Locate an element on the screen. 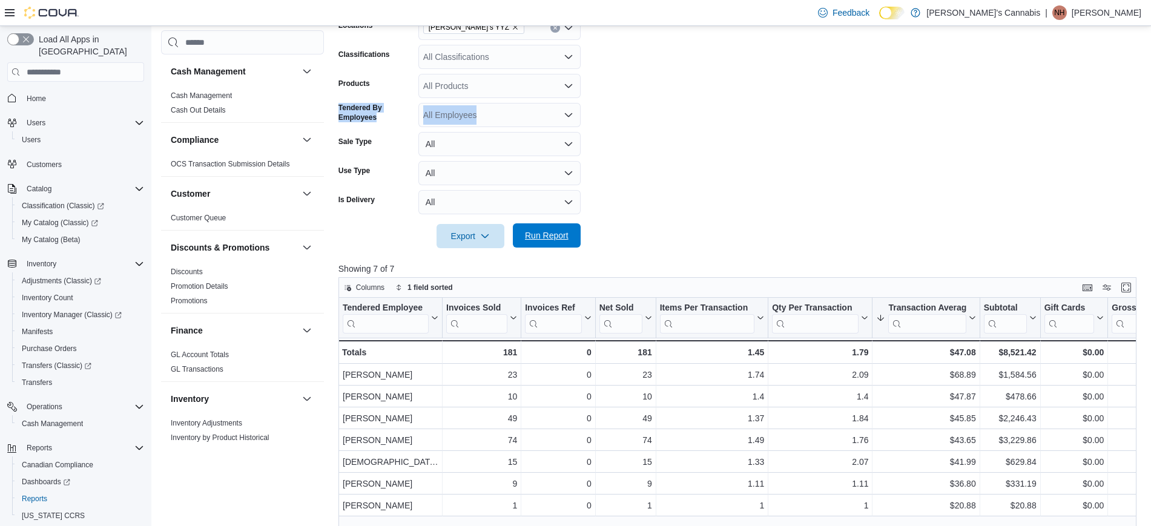 Image resolution: width=1151 pixels, height=526 pixels. span: OCS Transaction Submission Details is located at coordinates (230, 164).